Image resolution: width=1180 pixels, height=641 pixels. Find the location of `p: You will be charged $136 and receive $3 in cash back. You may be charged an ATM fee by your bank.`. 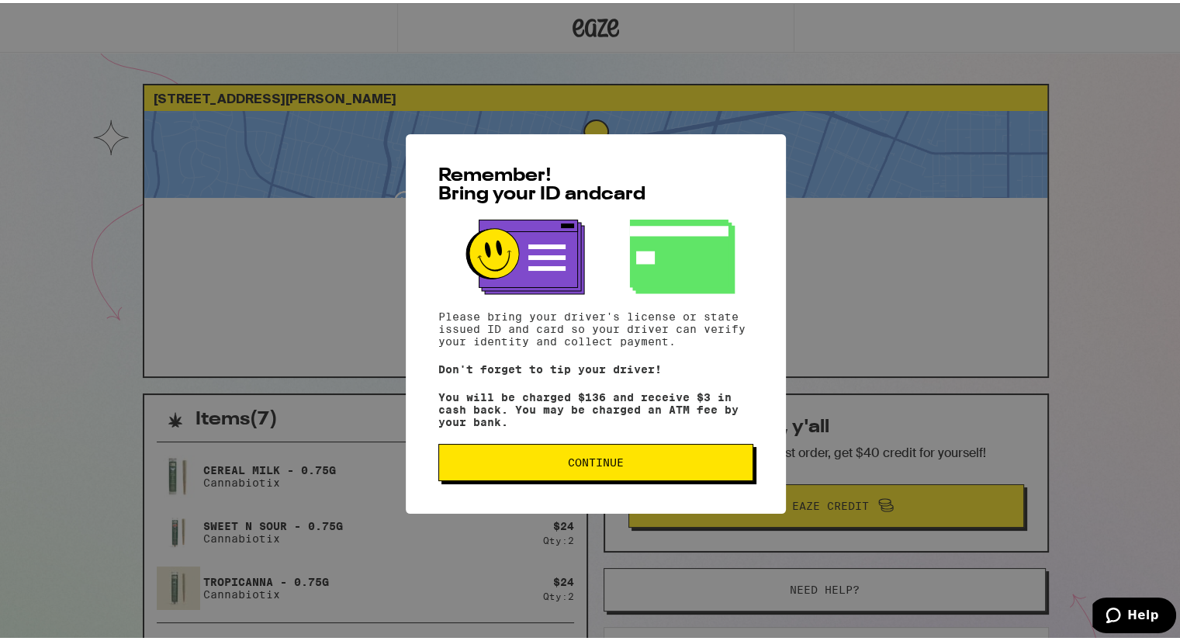

p: You will be charged $136 and receive $3 in cash back. You may be charged an ATM fee by your bank. is located at coordinates (596, 406).